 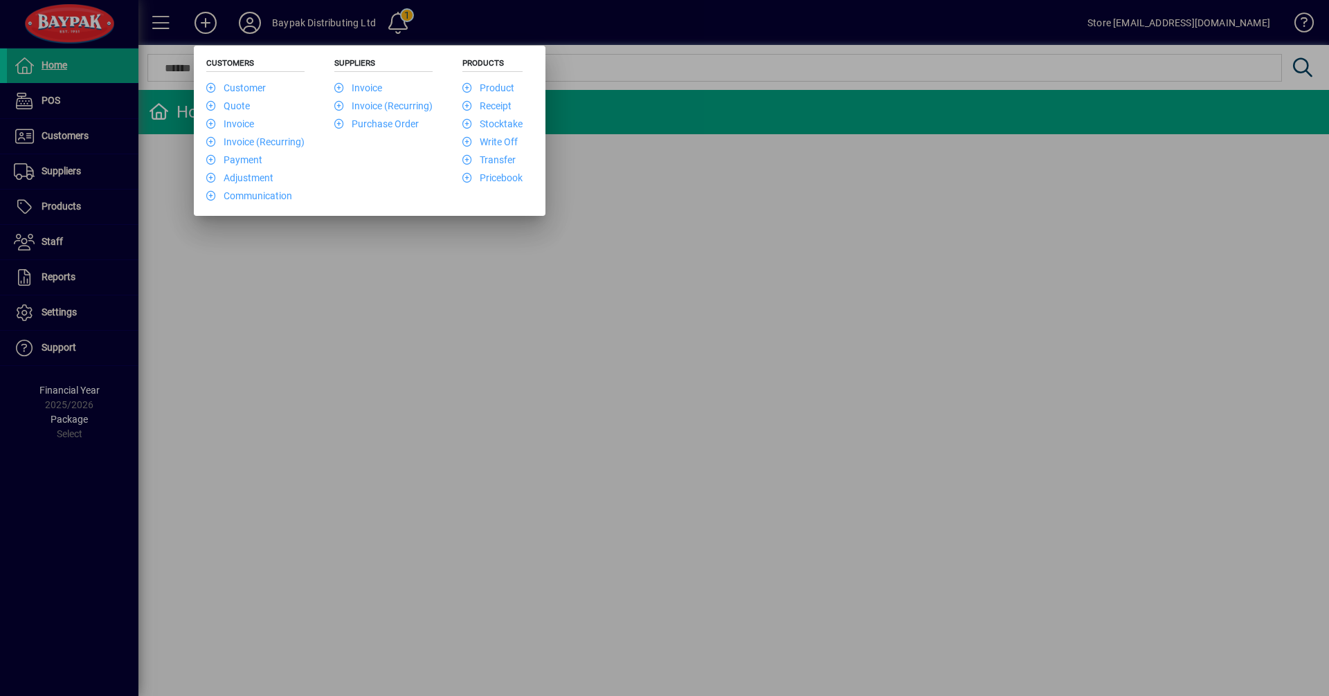 What do you see at coordinates (228, 106) in the screenshot?
I see `a: Quote` at bounding box center [228, 106].